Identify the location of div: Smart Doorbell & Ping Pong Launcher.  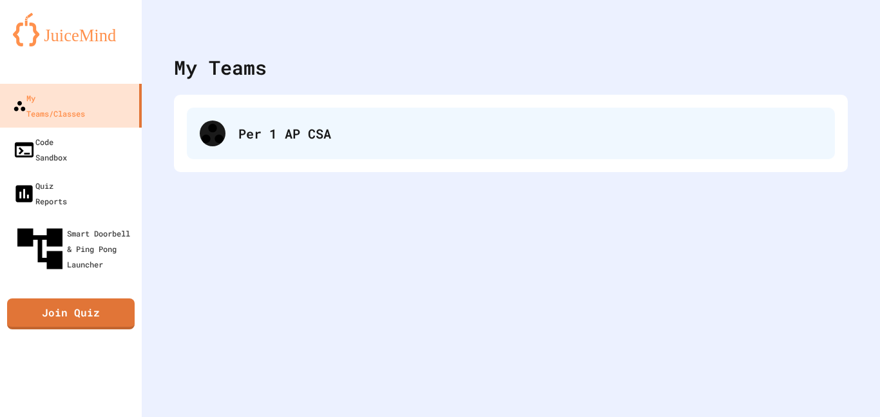
(75, 249).